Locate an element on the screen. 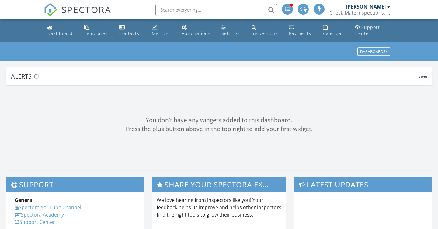  div: Payments is located at coordinates (300, 33).